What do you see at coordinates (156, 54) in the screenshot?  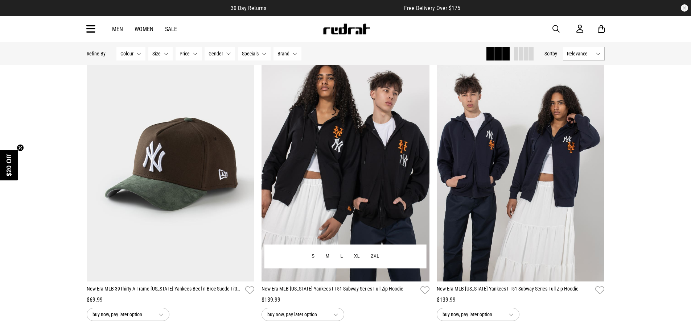 I see `span: Size` at bounding box center [156, 54].